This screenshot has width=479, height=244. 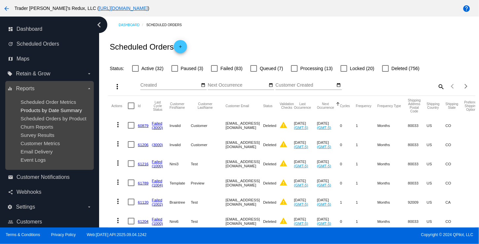 What do you see at coordinates (238, 85) in the screenshot?
I see `input: Next Occurrence` at bounding box center [238, 85].